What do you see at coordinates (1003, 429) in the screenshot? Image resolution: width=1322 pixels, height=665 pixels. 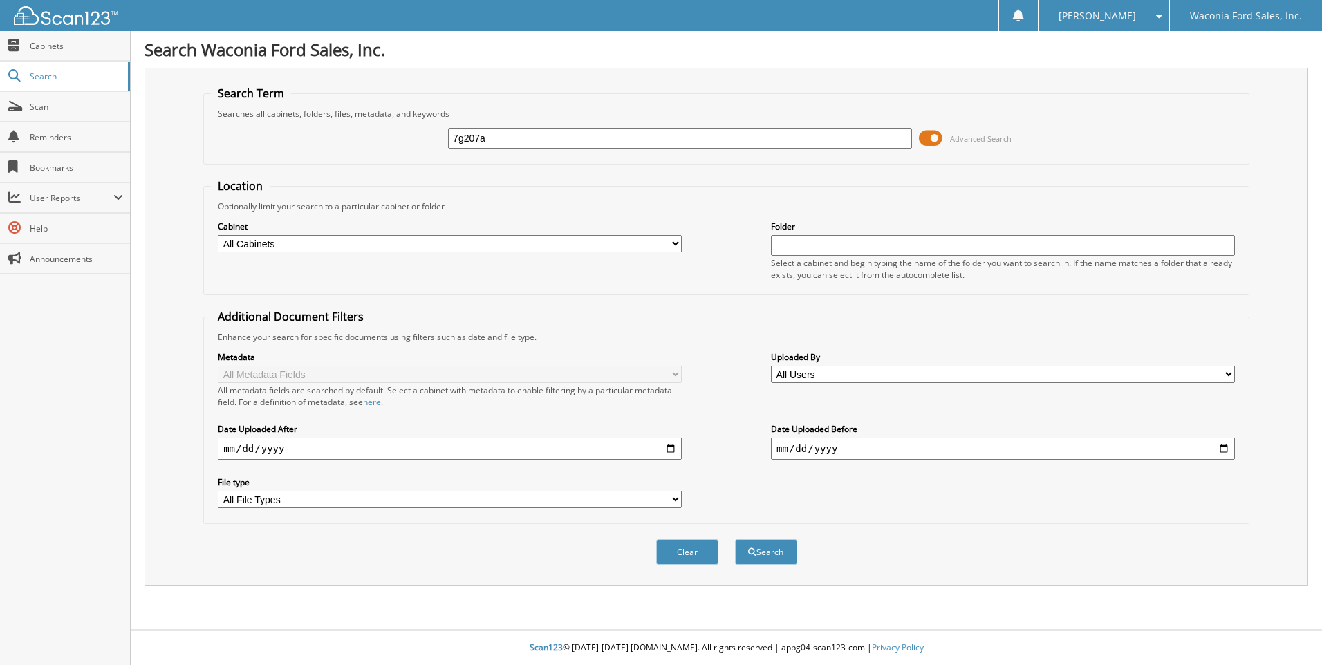 I see `label: Date Uploaded Before` at bounding box center [1003, 429].